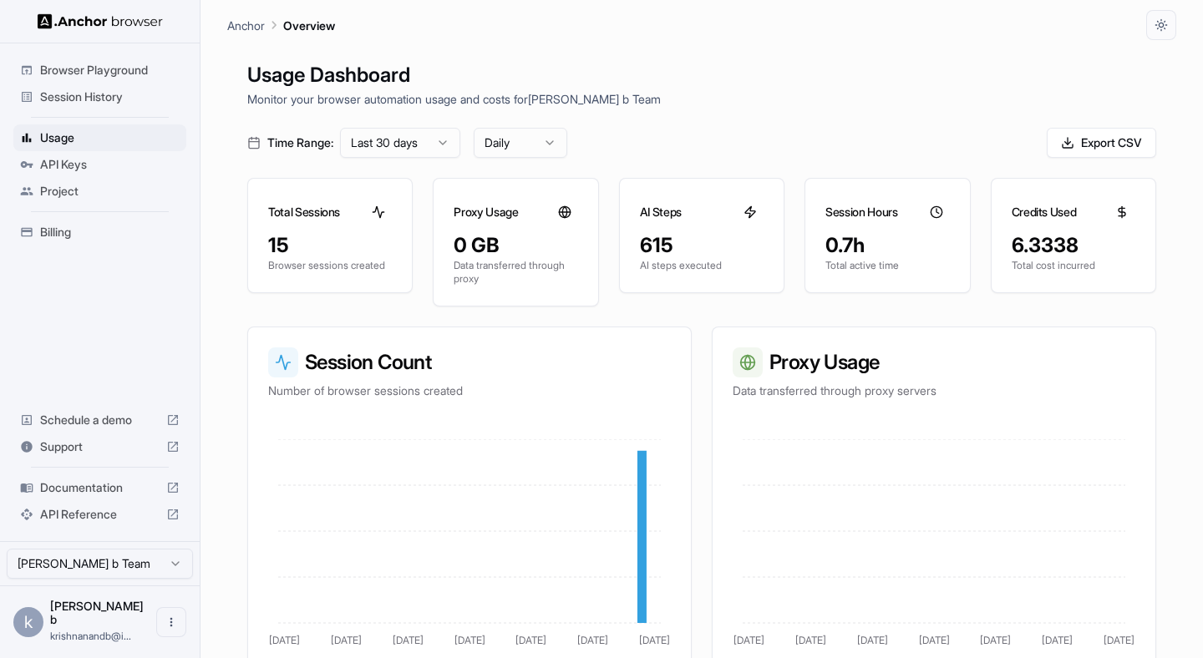 The width and height of the screenshot is (1203, 658). I want to click on span: Time Range:, so click(300, 143).